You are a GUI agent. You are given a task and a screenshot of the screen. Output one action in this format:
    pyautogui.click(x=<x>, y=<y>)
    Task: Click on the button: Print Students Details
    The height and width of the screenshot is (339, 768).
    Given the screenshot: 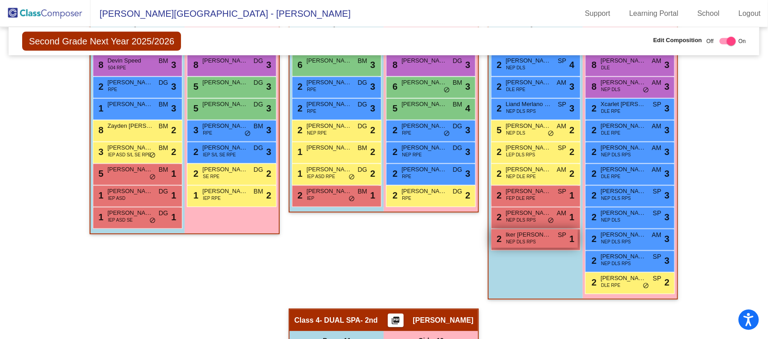 What is the action you would take?
    pyautogui.click(x=396, y=320)
    